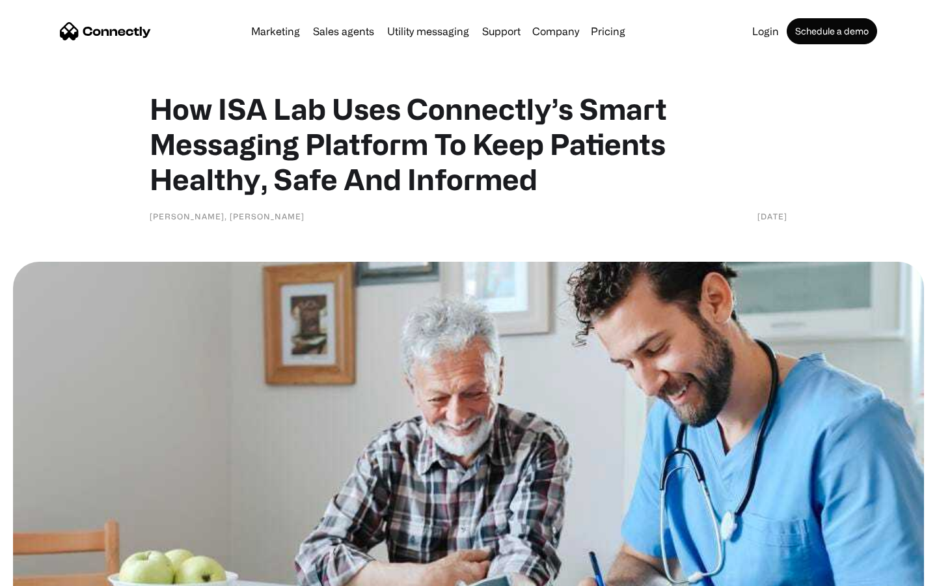 The height and width of the screenshot is (586, 937). What do you see at coordinates (556, 31) in the screenshot?
I see `div: Company` at bounding box center [556, 31].